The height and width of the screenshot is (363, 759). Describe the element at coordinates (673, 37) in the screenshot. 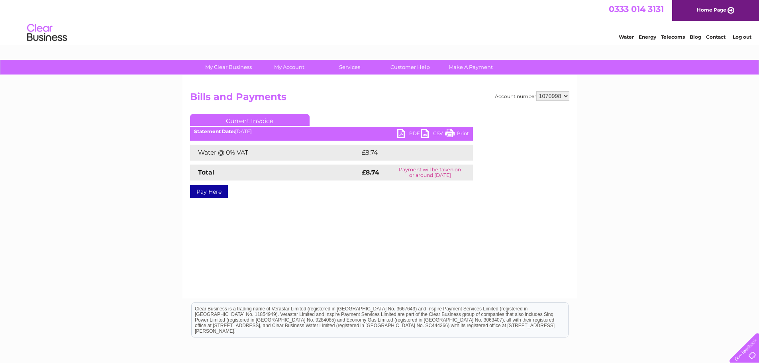

I see `a: Telecoms` at that location.